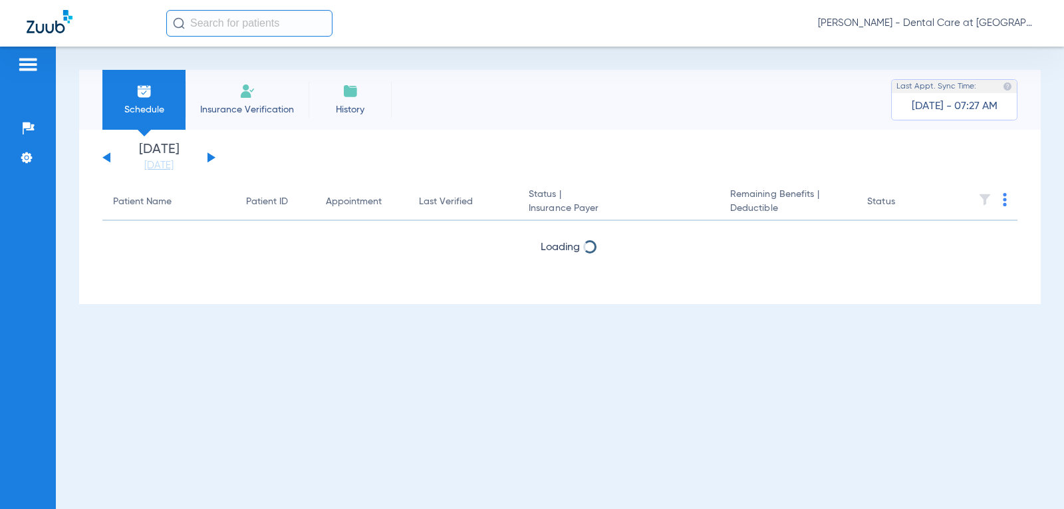 The image size is (1064, 509). I want to click on span: Insurance Verification, so click(247, 110).